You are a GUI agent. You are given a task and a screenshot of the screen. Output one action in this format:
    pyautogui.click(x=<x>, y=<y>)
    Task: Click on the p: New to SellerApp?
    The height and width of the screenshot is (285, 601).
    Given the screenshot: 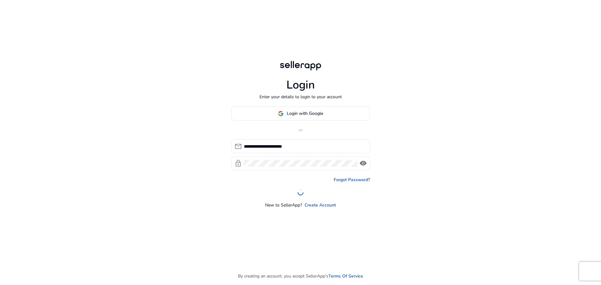 What is the action you would take?
    pyautogui.click(x=284, y=205)
    